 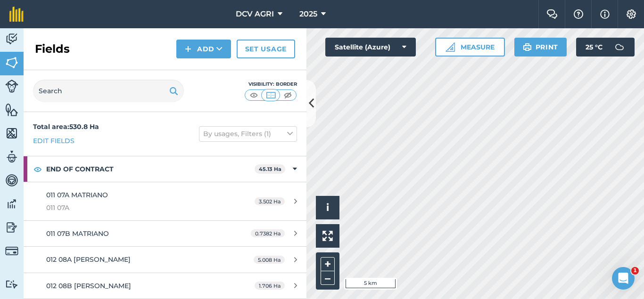 What do you see at coordinates (328, 208) in the screenshot?
I see `span: i` at bounding box center [328, 208].